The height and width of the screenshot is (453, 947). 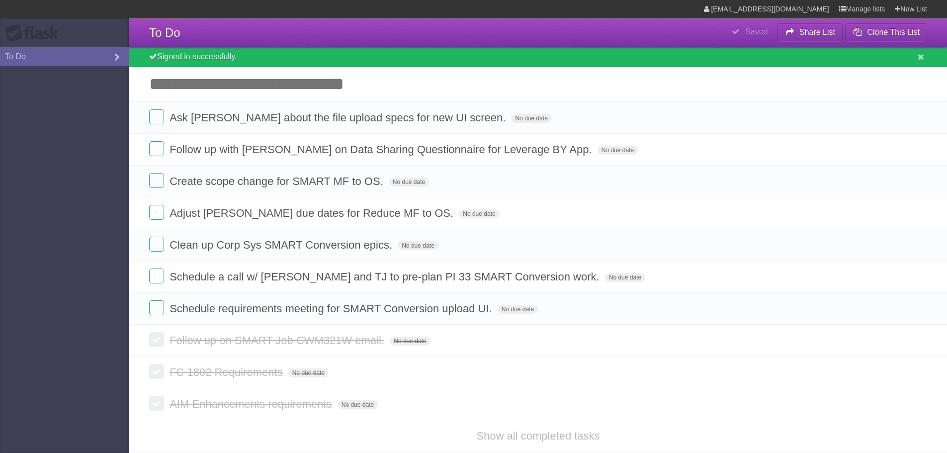 I want to click on a: Show all completed tasks, so click(x=538, y=436).